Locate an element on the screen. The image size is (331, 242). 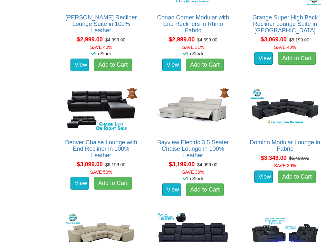
img: Domino Modular Lounge in Fabric is located at coordinates (285, 109).